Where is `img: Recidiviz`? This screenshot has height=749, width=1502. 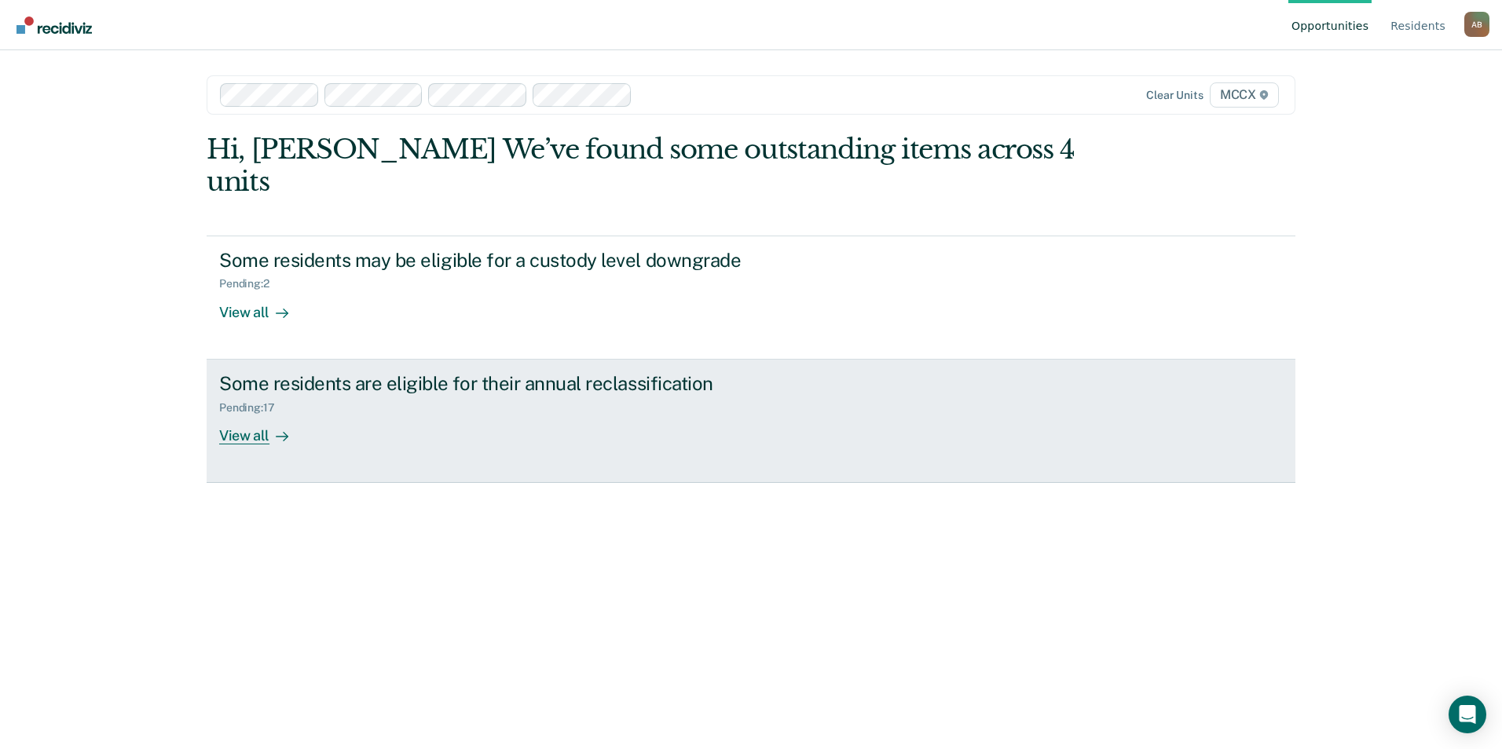 img: Recidiviz is located at coordinates (54, 25).